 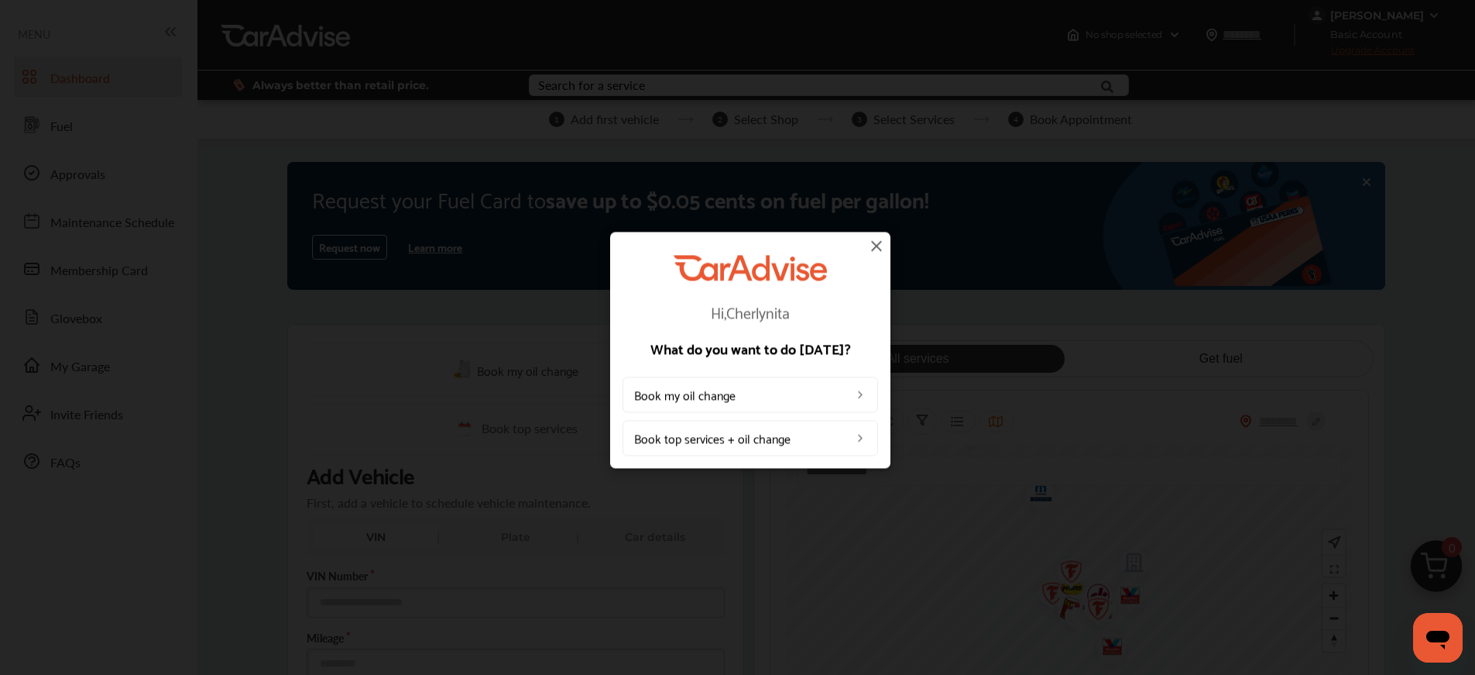 What do you see at coordinates (877, 246) in the screenshot?
I see `img: close-icon.a004319c.svg` at bounding box center [877, 246].